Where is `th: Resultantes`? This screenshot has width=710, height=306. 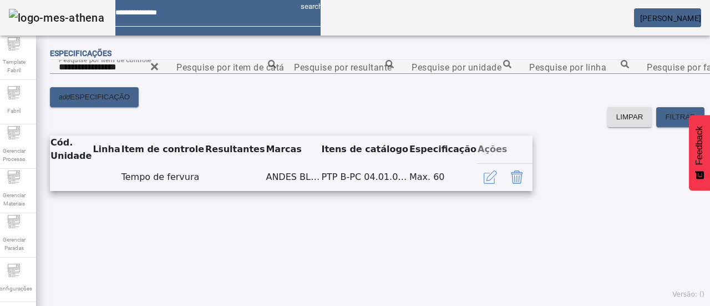 th: Resultantes is located at coordinates (235, 149).